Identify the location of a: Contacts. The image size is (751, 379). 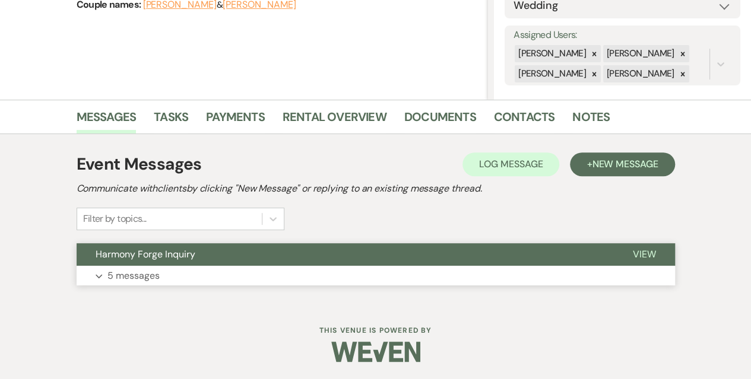
(524, 120).